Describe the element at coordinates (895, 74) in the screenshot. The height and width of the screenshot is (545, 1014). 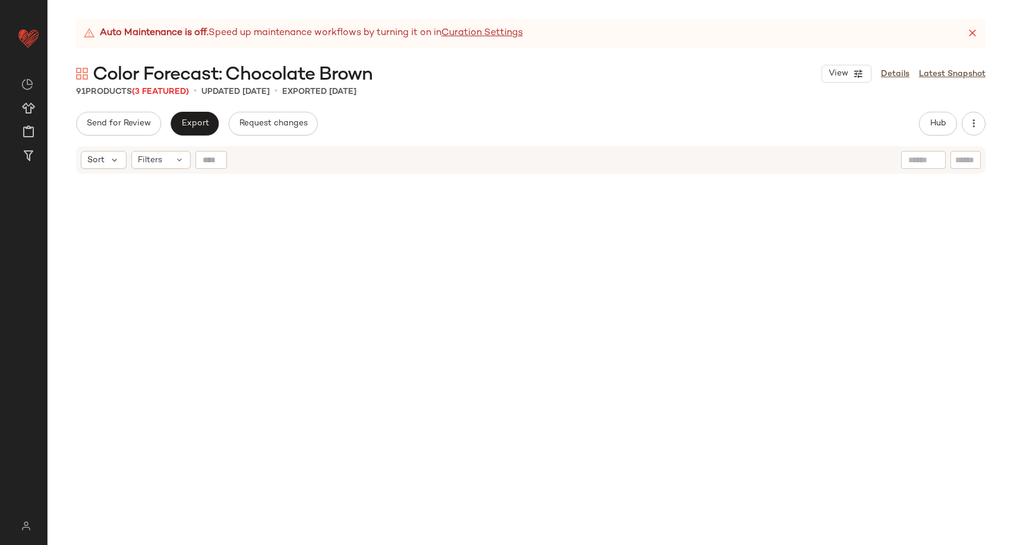
I see `a: Details` at that location.